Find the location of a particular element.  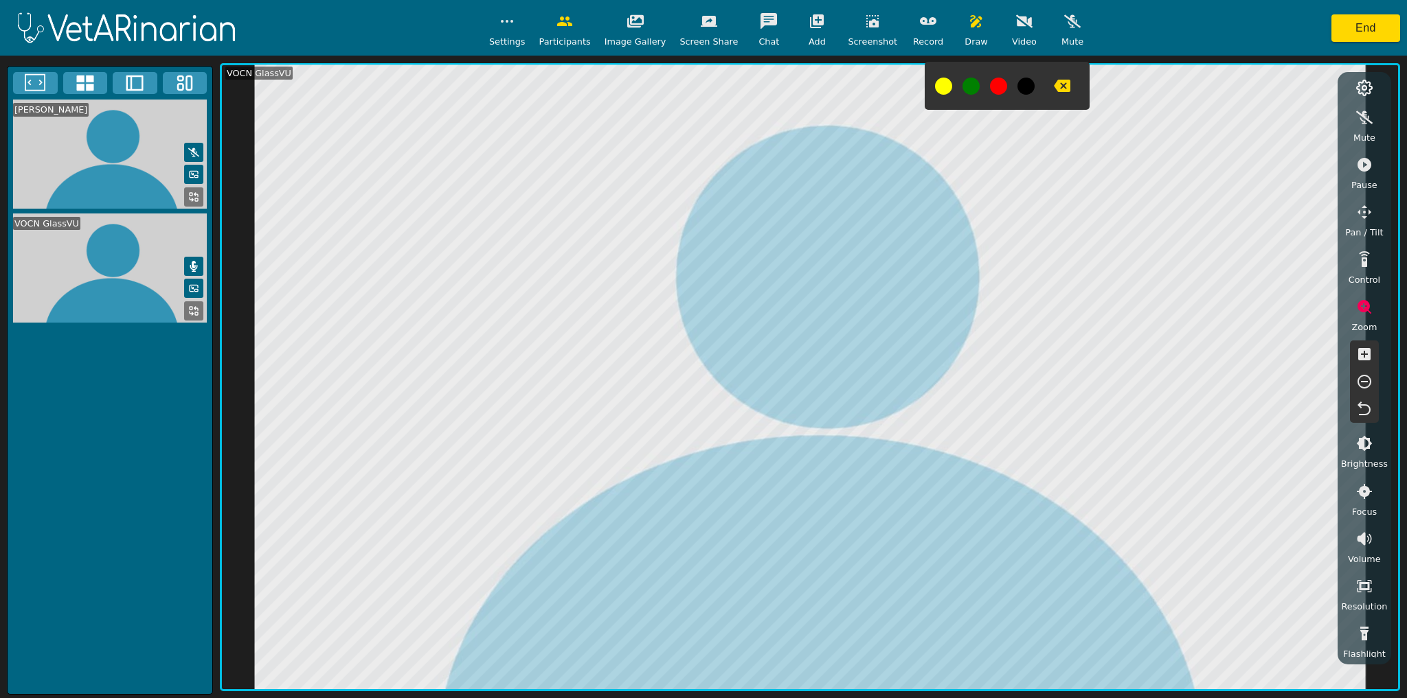

span: Volume is located at coordinates (1364, 559).